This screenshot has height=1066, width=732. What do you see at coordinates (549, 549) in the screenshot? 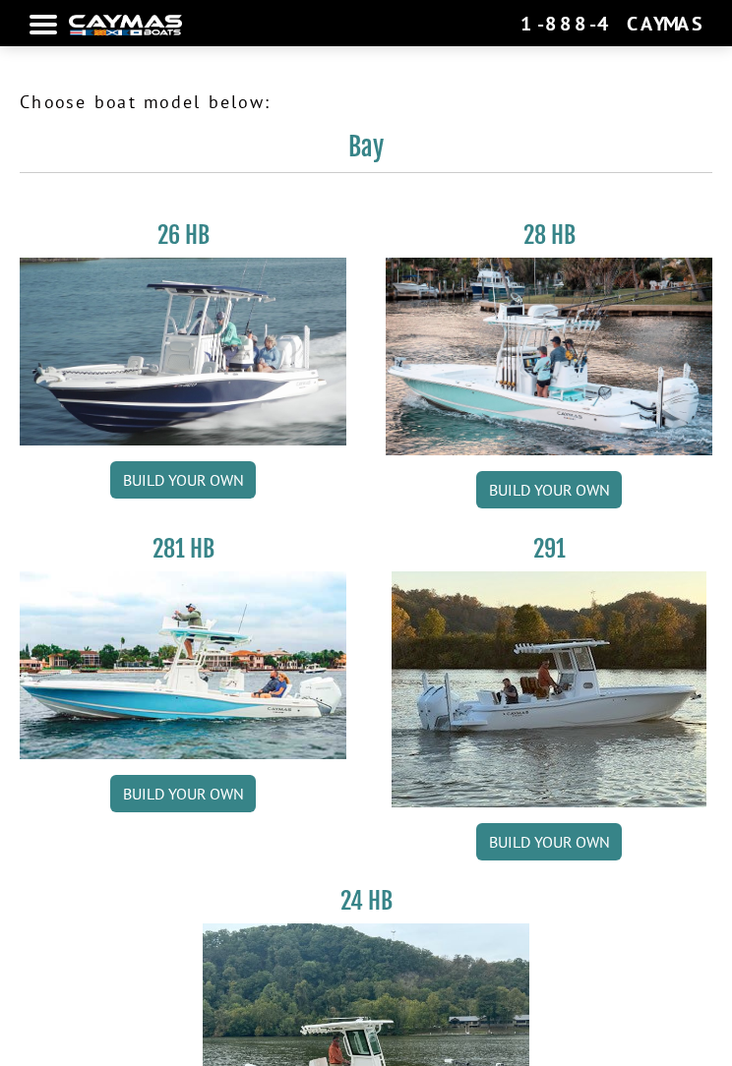
I see `h3: 291` at bounding box center [549, 549].